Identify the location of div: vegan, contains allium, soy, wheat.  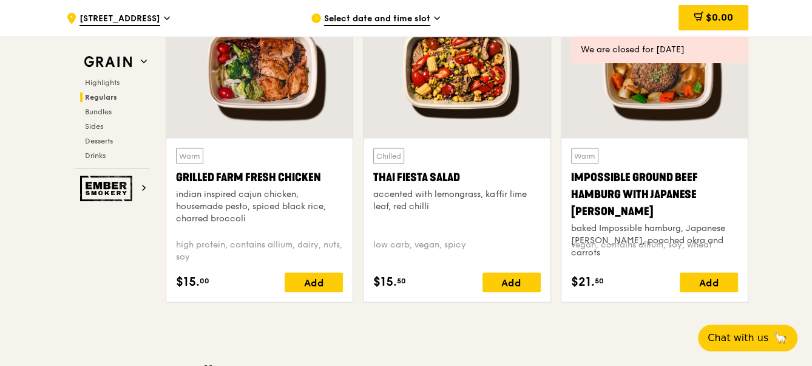
(655, 251).